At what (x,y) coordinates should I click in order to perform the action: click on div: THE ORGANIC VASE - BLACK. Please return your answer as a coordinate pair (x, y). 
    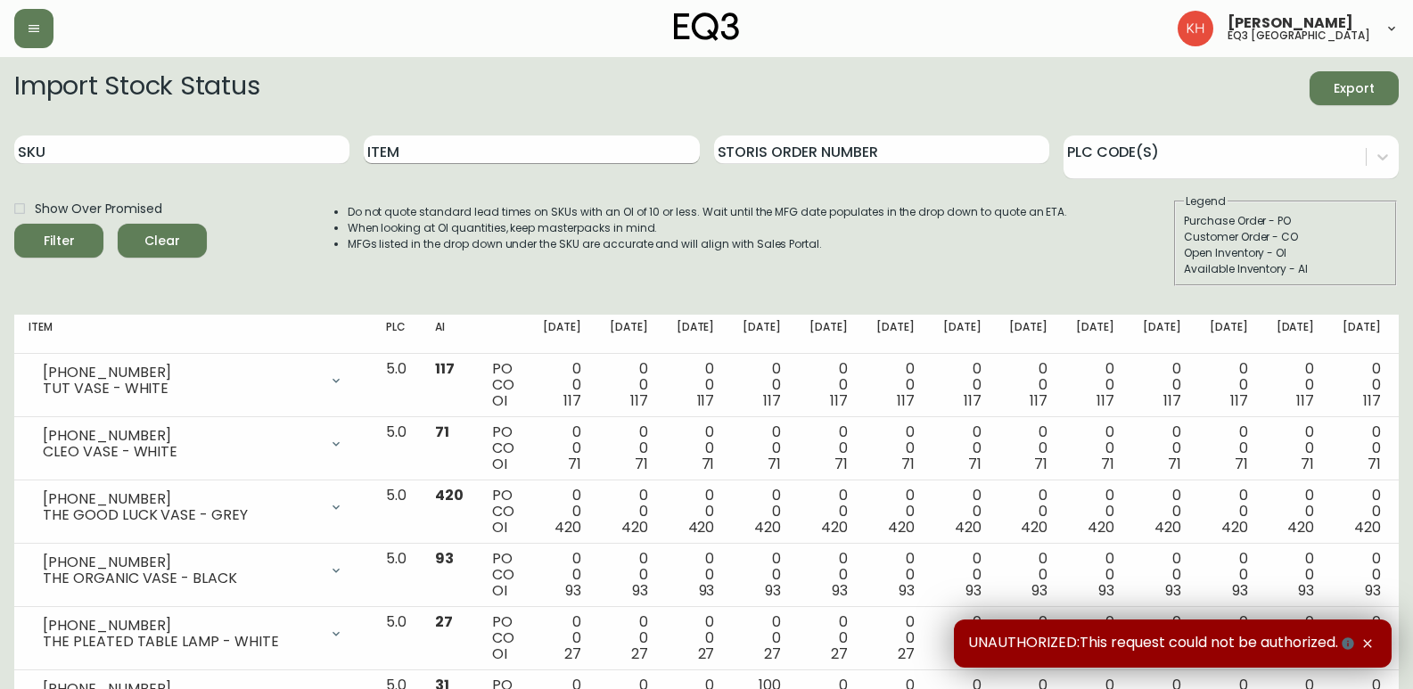
    Looking at the image, I should click on (180, 579).